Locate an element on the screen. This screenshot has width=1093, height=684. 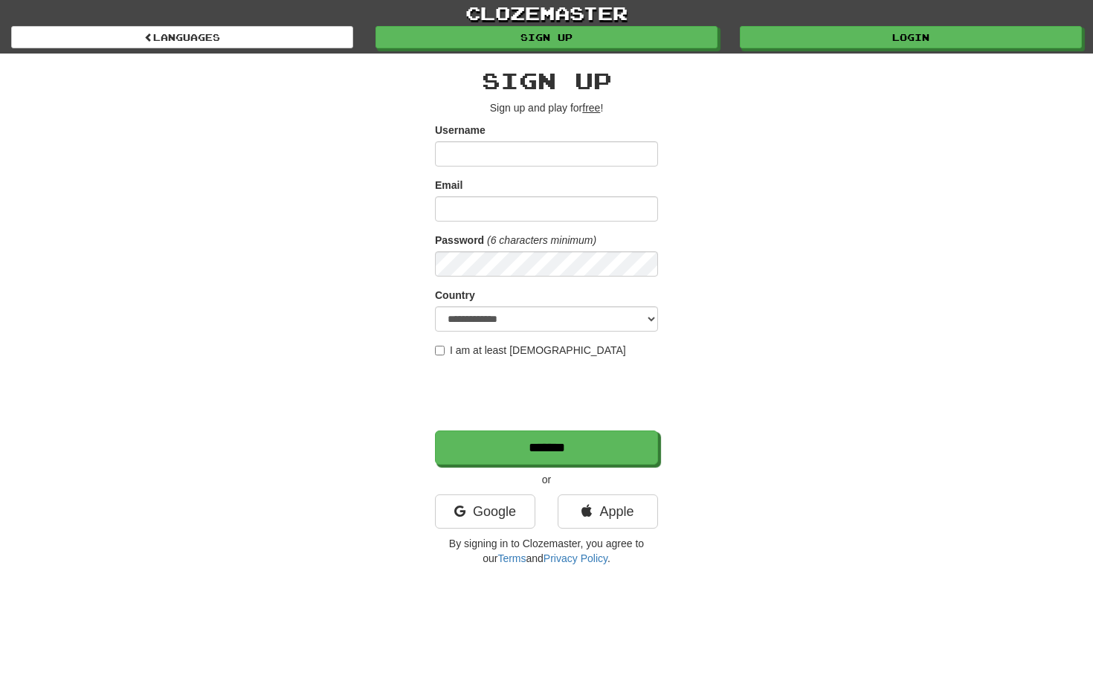
a: Terms is located at coordinates (511, 558).